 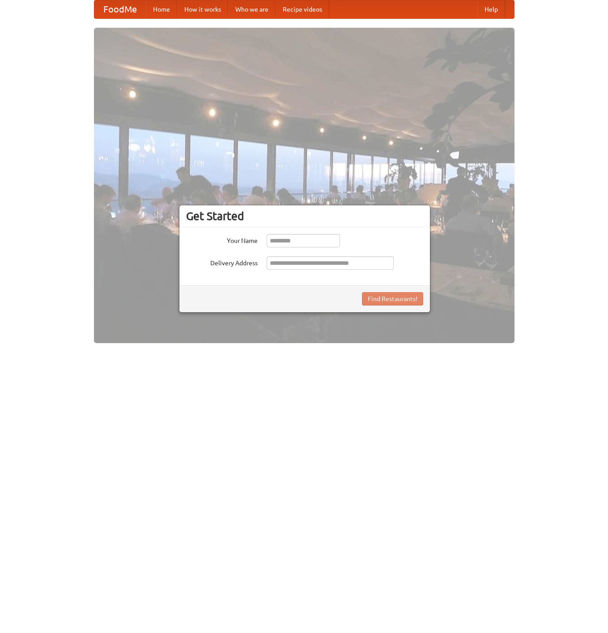 I want to click on a: Help, so click(x=491, y=9).